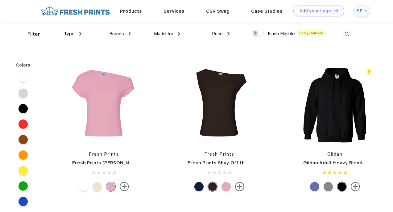  Describe the element at coordinates (84, 186) in the screenshot. I see `div: White` at that location.